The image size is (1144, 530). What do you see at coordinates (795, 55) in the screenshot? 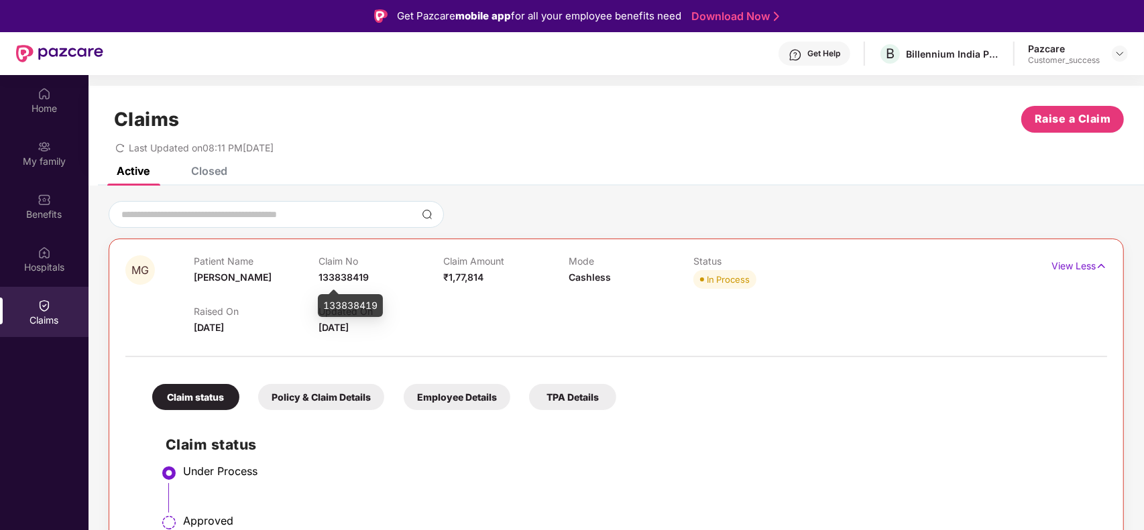
I see `img: svg+xml;base64,PHN2ZyBpZD0iSGVscC0zMngzMiIgeG1sbnM9Imh0dHA6Ly93d3cudzMub3JnLzIwMDAvc3ZnIiB3aWR0aD...` at bounding box center [795, 55].